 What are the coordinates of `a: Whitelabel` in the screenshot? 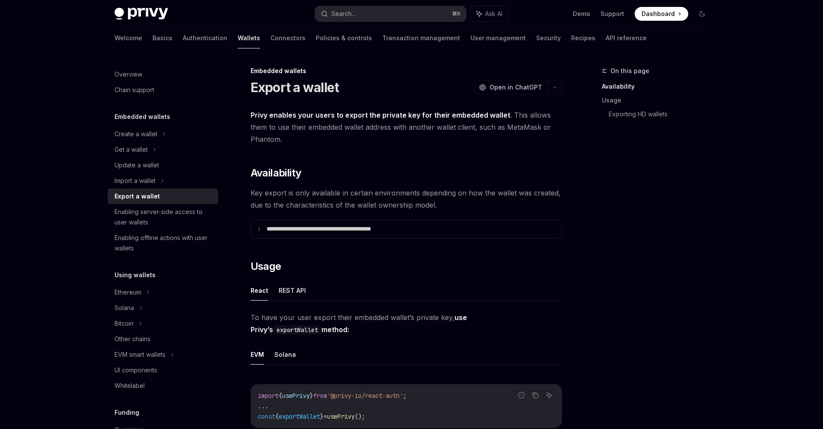 It's located at (163, 385).